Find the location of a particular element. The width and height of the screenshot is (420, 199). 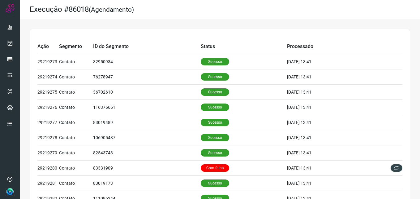

td: Processado is located at coordinates (327, 46).